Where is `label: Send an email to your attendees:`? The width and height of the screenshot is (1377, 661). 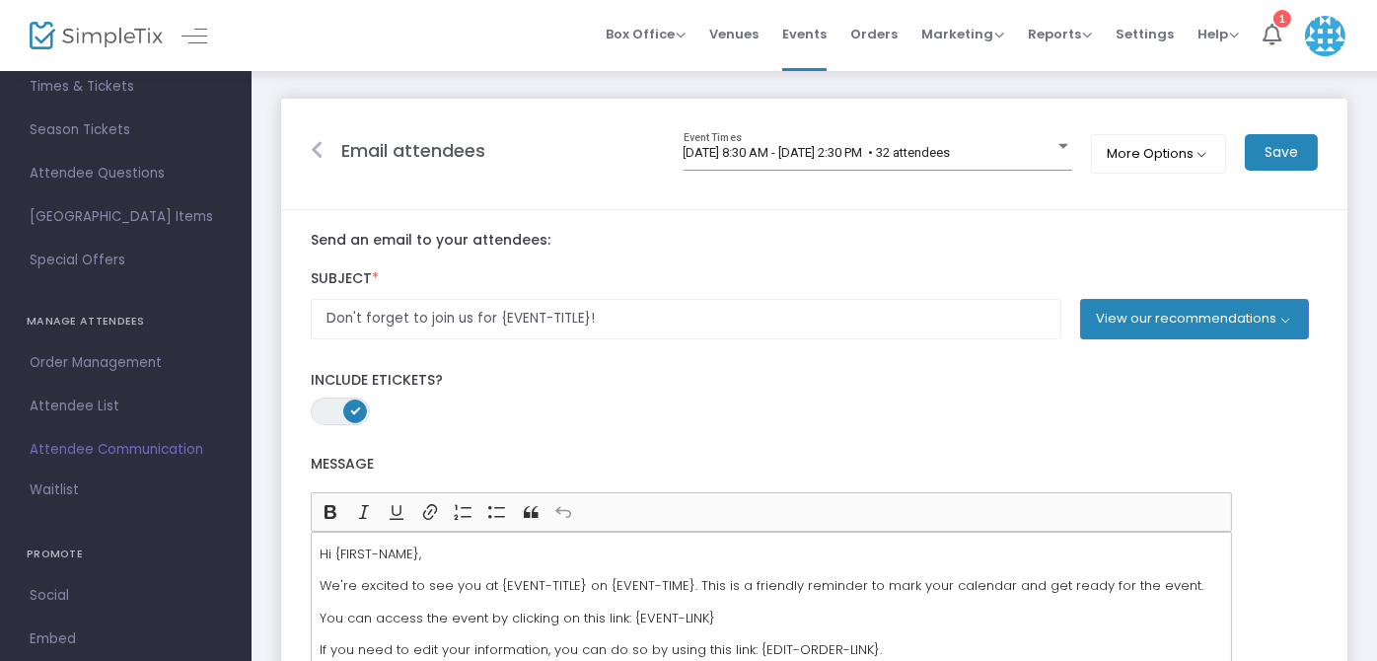 label: Send an email to your attendees: is located at coordinates (814, 241).